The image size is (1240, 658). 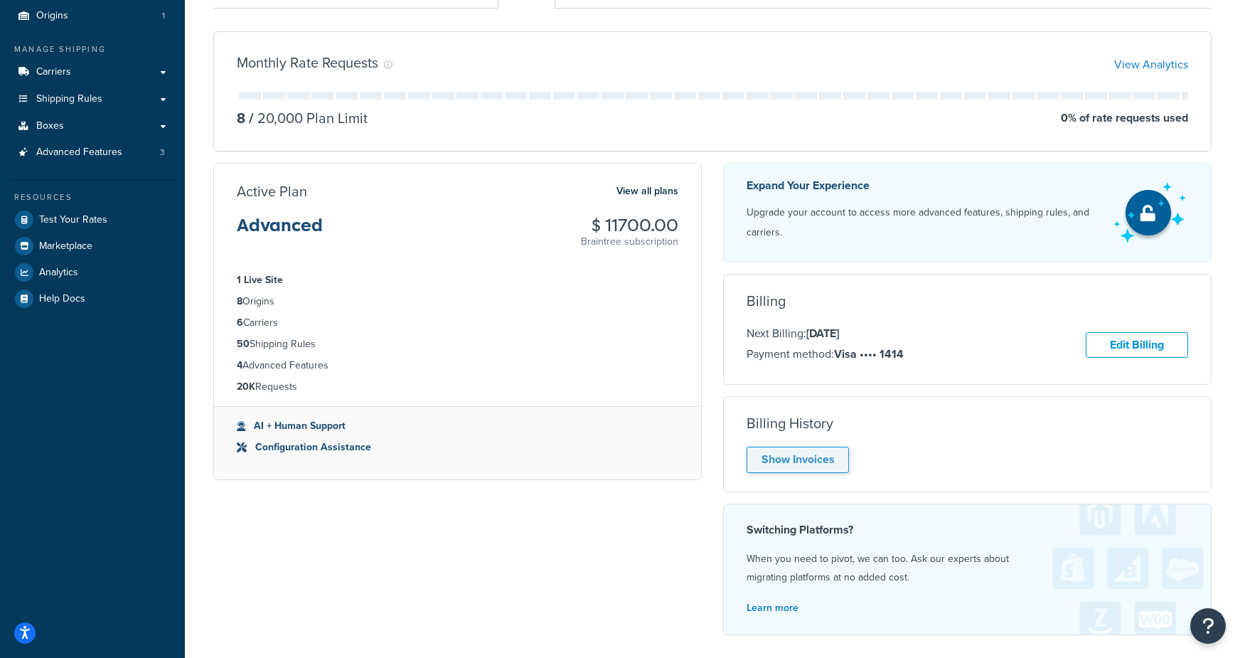 I want to click on a: Shipping Rules, so click(x=92, y=99).